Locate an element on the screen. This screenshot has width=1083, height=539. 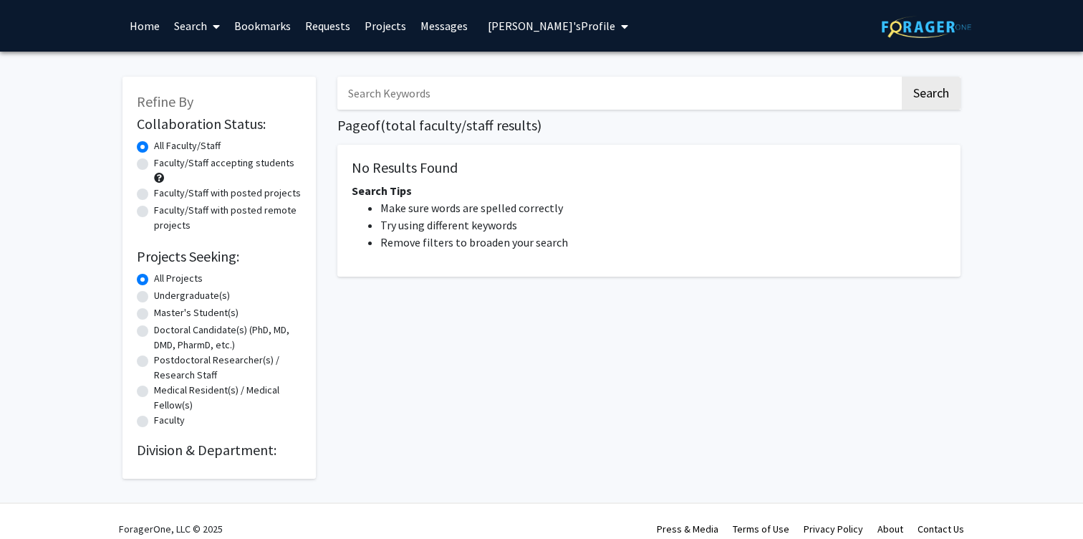
label: Faculty/Staff with posted remote projects is located at coordinates (228, 218).